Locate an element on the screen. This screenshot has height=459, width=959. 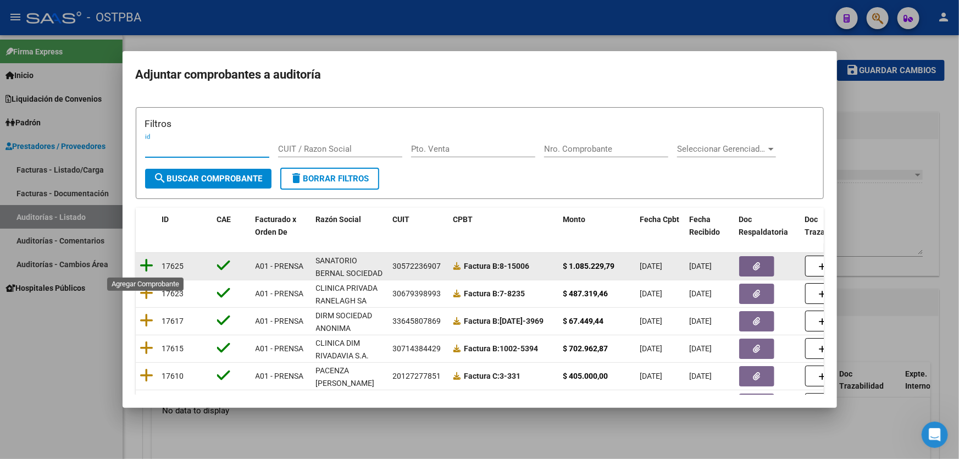
datatable-header-cell: CAE is located at coordinates (232, 226).